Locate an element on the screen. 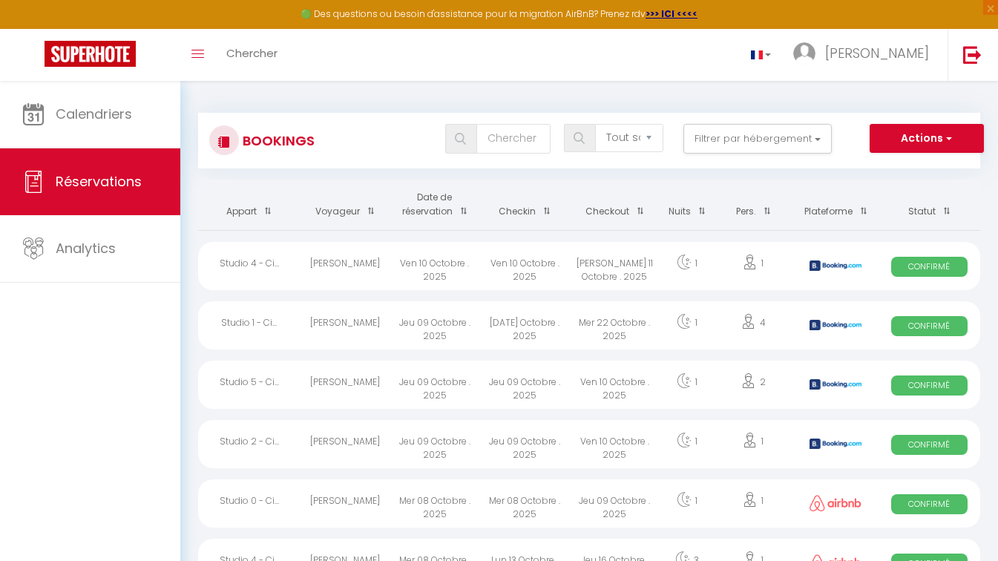 Image resolution: width=998 pixels, height=561 pixels. strong: >>> ICI <<<< is located at coordinates (671, 13).